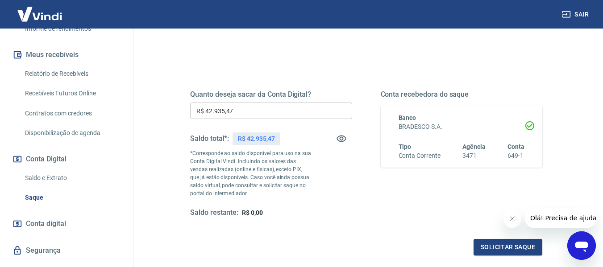 The height and width of the screenshot is (267, 603). I want to click on a: Saldo e Extrato, so click(72, 178).